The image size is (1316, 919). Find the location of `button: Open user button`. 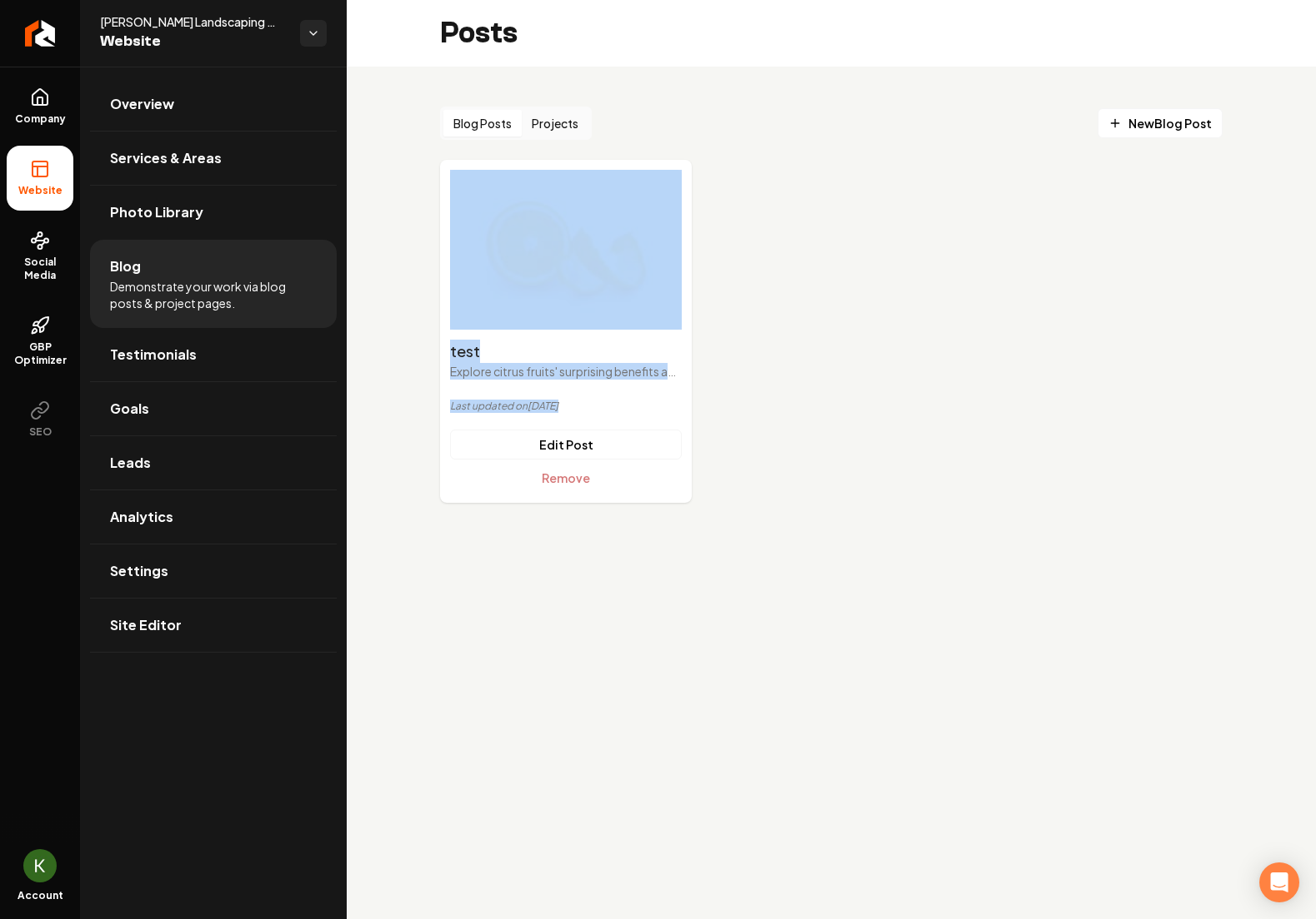

button: Open user button is located at coordinates (40, 866).